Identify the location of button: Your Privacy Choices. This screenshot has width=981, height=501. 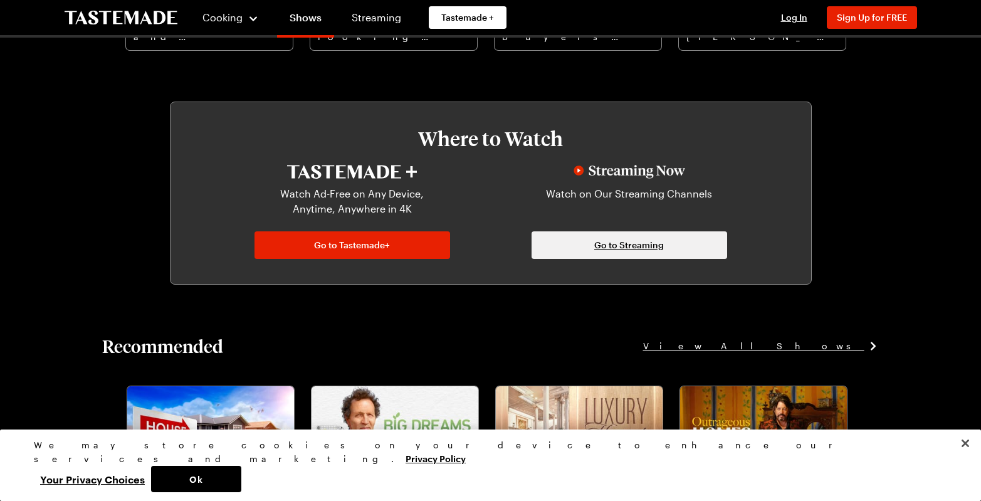
(92, 479).